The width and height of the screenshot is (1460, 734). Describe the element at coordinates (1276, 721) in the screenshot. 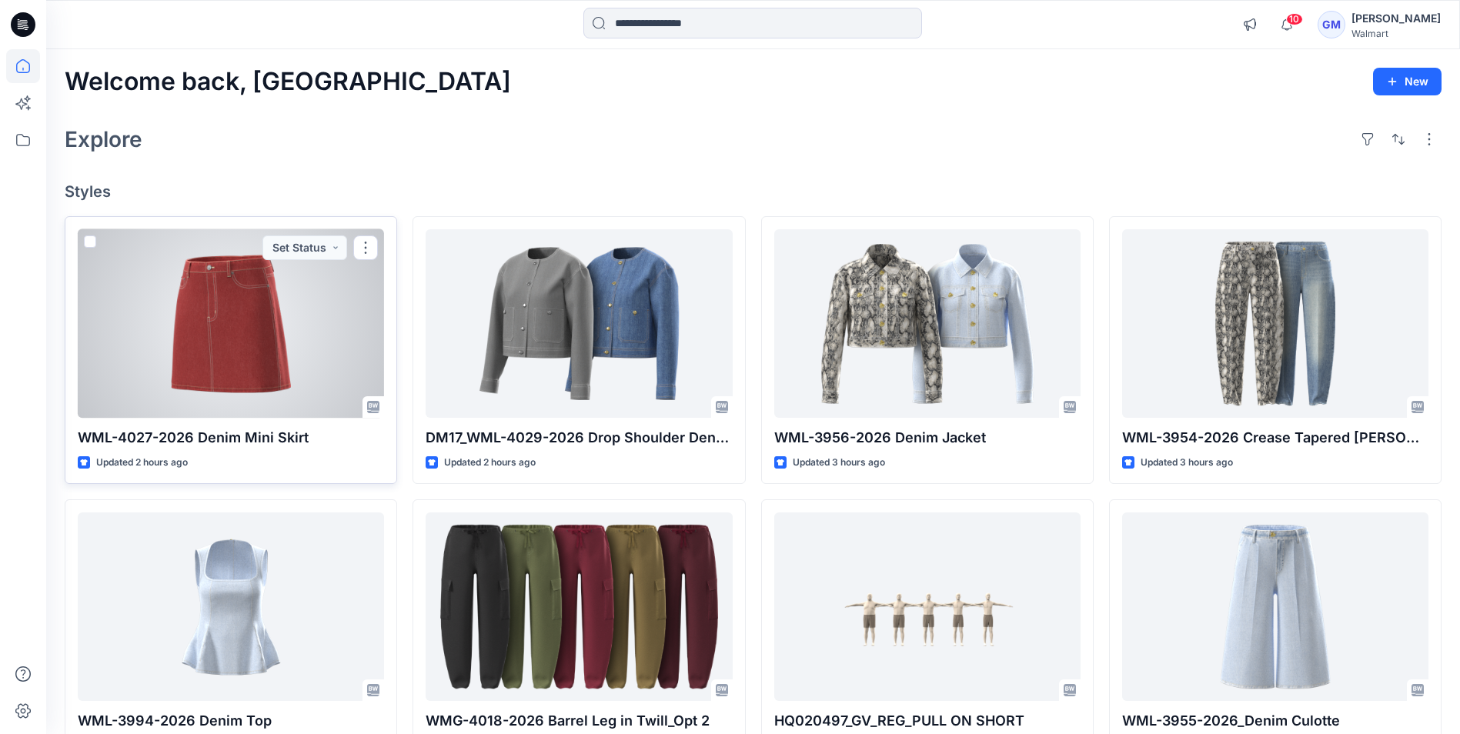

I see `p: WML-3955-2026_Denim Culotte` at that location.